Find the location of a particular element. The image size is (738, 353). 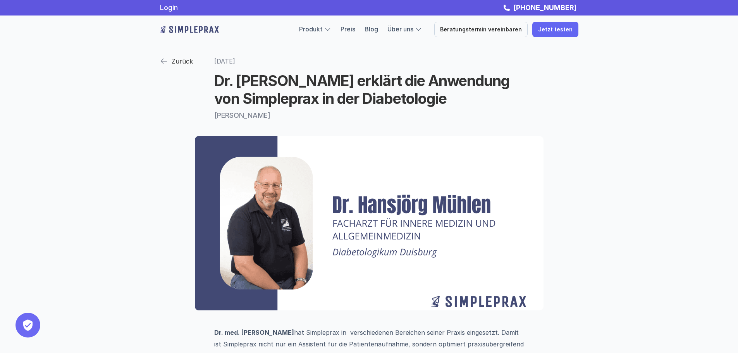

a: Zurück is located at coordinates (176, 61).